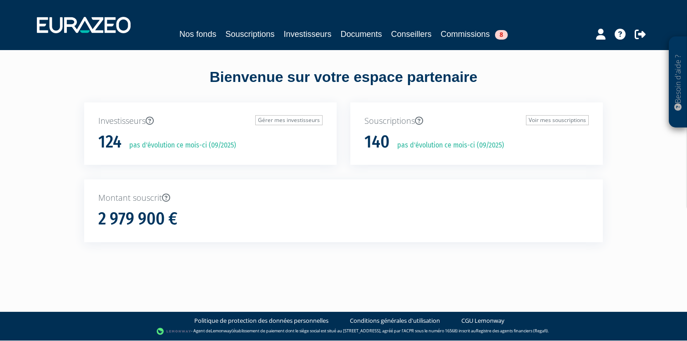  What do you see at coordinates (411, 34) in the screenshot?
I see `a: Conseillers` at bounding box center [411, 34].